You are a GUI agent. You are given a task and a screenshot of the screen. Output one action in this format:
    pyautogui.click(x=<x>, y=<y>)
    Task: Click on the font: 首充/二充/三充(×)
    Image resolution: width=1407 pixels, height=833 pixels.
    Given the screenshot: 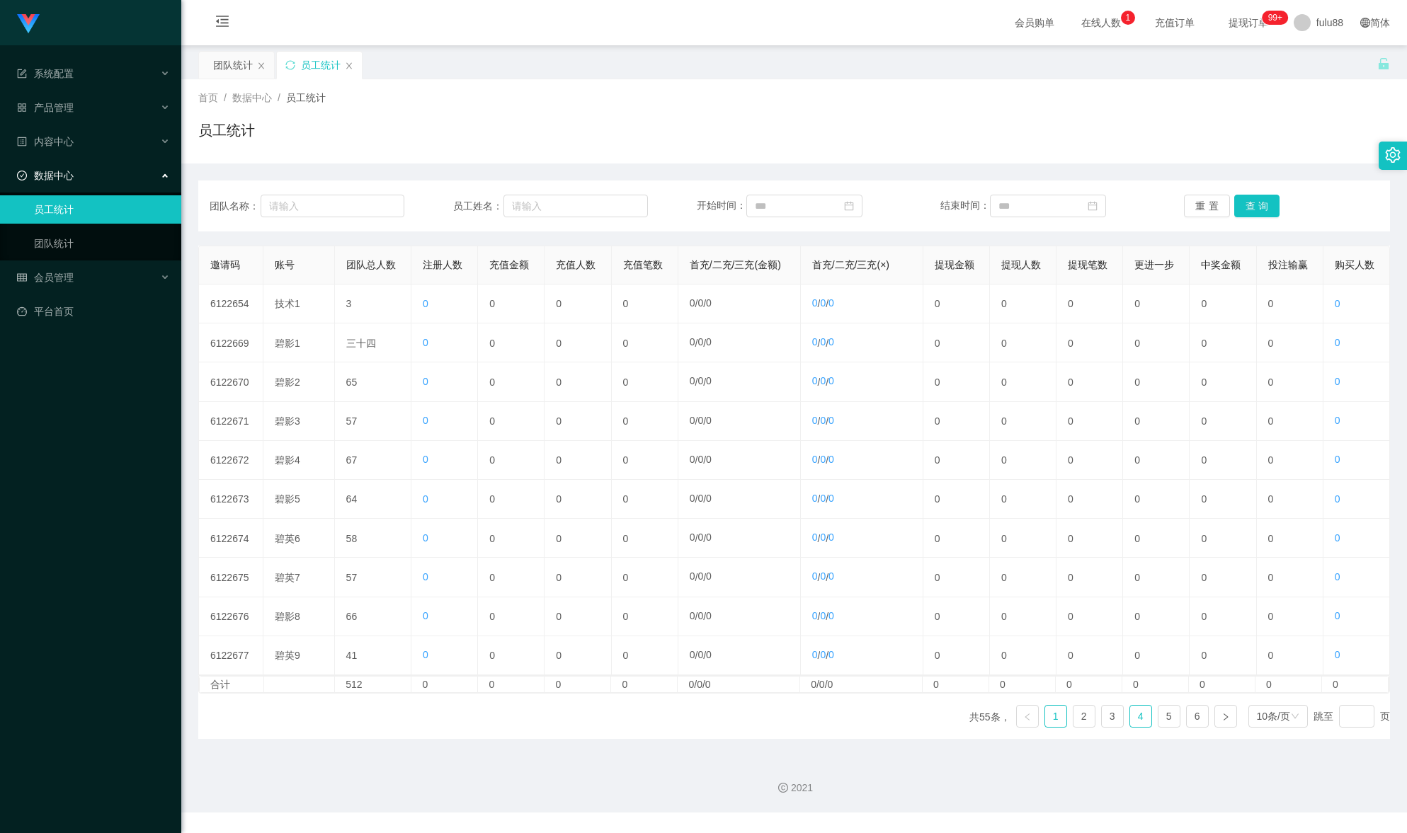 What is the action you would take?
    pyautogui.click(x=850, y=265)
    